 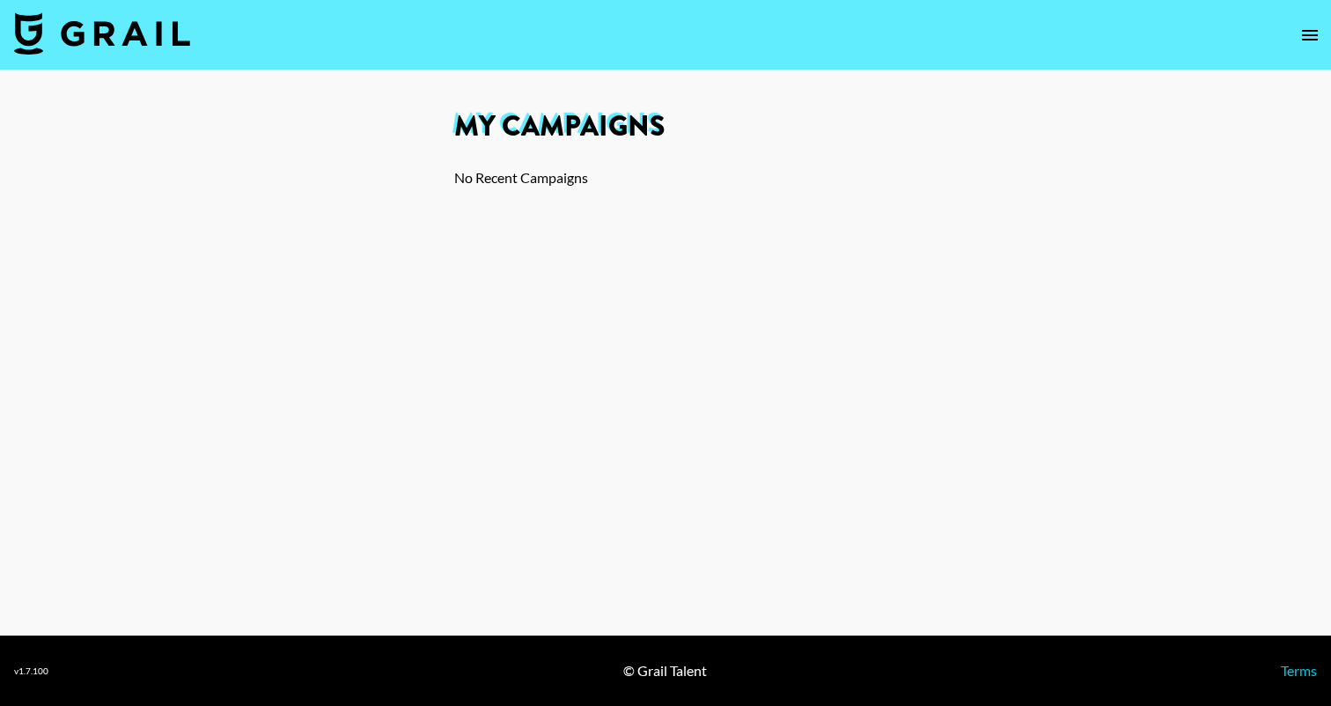 I want to click on div: No Recent Campaigns, so click(x=665, y=178).